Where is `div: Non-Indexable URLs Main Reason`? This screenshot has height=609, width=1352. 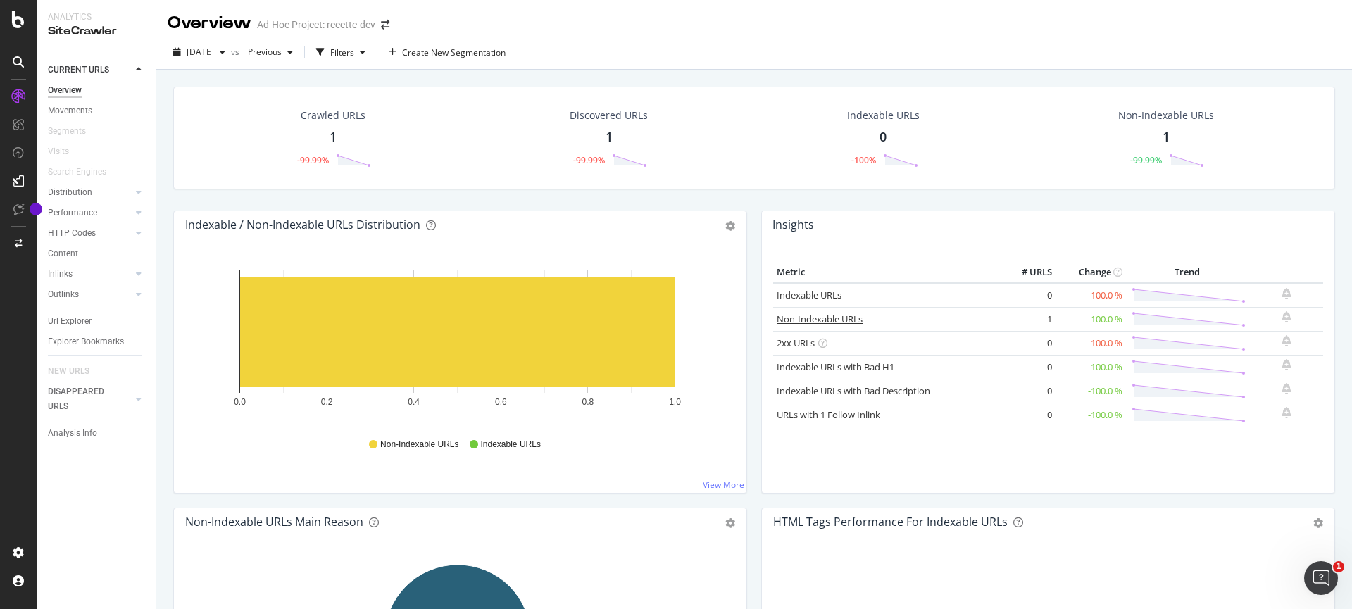
div: Non-Indexable URLs Main Reason is located at coordinates (274, 522).